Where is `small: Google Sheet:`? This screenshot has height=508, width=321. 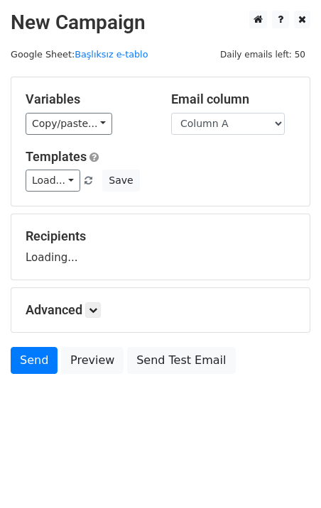 small: Google Sheet: is located at coordinates (79, 54).